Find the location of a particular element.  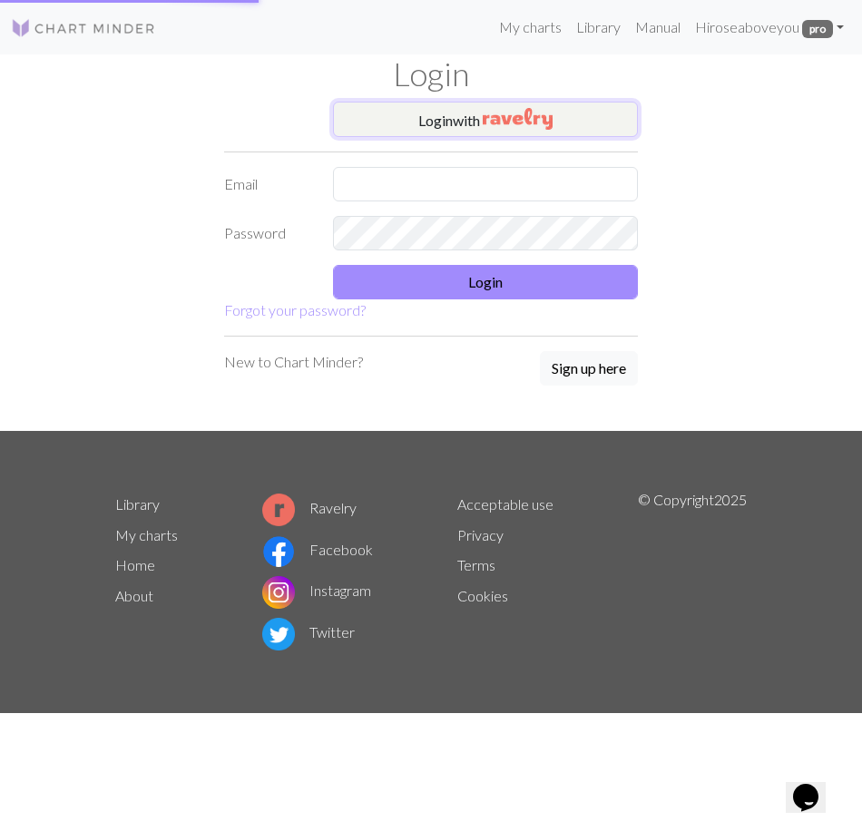

a: About is located at coordinates (134, 595).